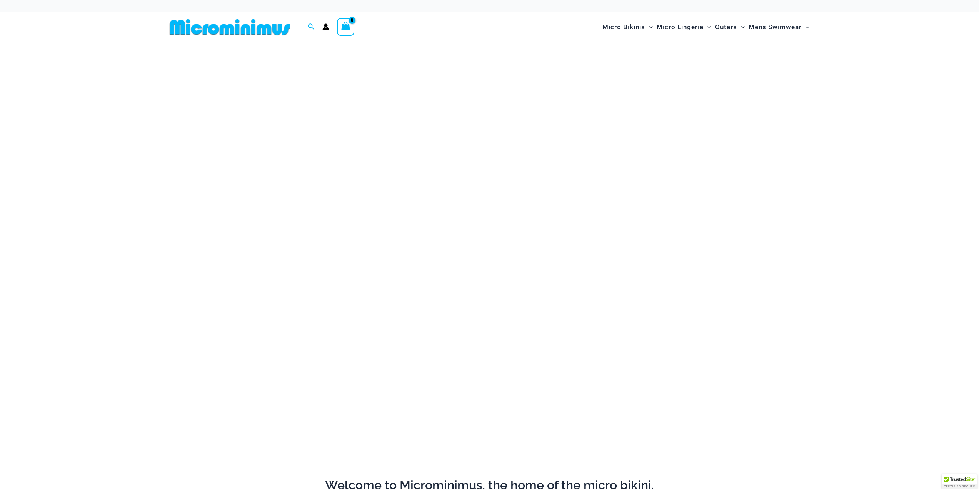 The height and width of the screenshot is (489, 979). What do you see at coordinates (680, 27) in the screenshot?
I see `span: Micro Lingerie` at bounding box center [680, 27].